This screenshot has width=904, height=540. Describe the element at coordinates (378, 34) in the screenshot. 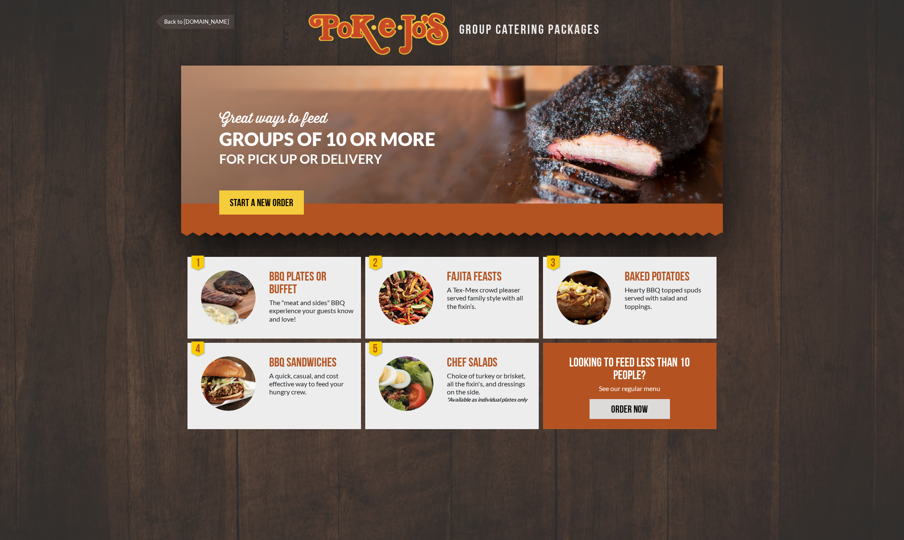

I see `img: logo.svg` at that location.